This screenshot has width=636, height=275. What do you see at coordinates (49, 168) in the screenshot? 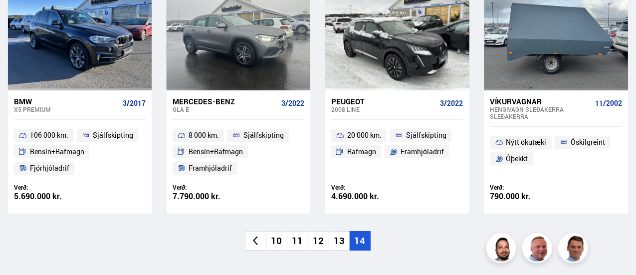
I see `span: Fjórhjóladrif` at bounding box center [49, 168].